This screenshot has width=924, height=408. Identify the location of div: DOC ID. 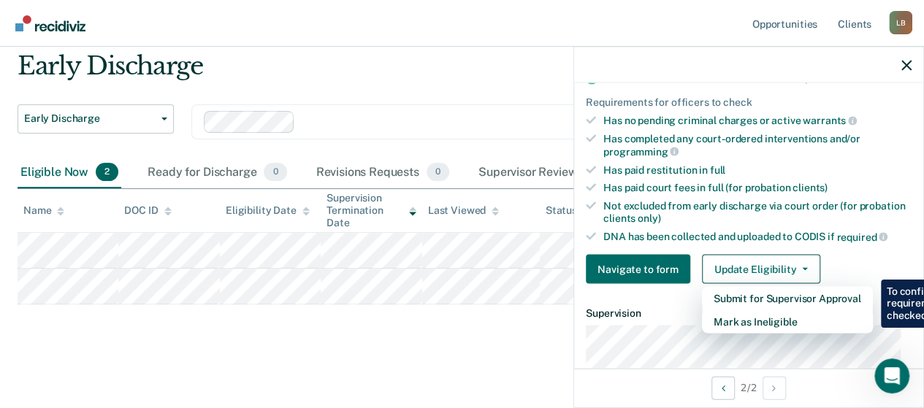
(148, 210).